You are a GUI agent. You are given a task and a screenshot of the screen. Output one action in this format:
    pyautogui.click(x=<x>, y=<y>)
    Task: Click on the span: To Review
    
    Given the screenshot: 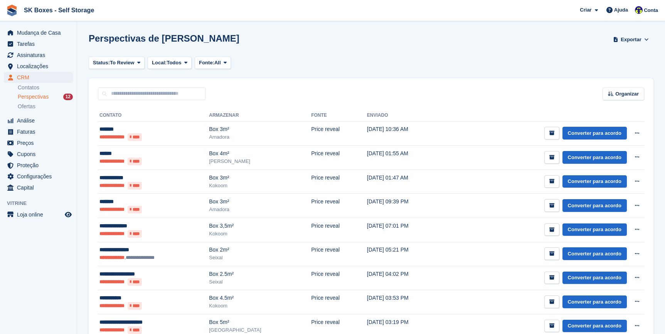 What is the action you would take?
    pyautogui.click(x=122, y=63)
    